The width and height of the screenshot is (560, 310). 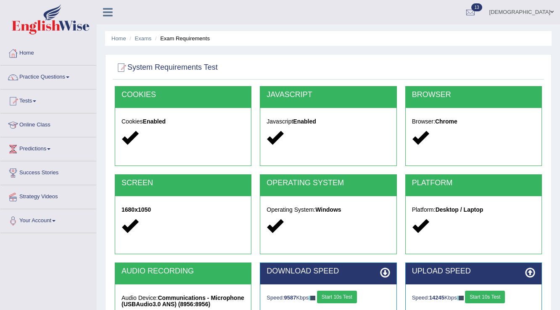 What do you see at coordinates (474, 272) in the screenshot?
I see `h2: UPLOAD SPEED` at bounding box center [474, 272].